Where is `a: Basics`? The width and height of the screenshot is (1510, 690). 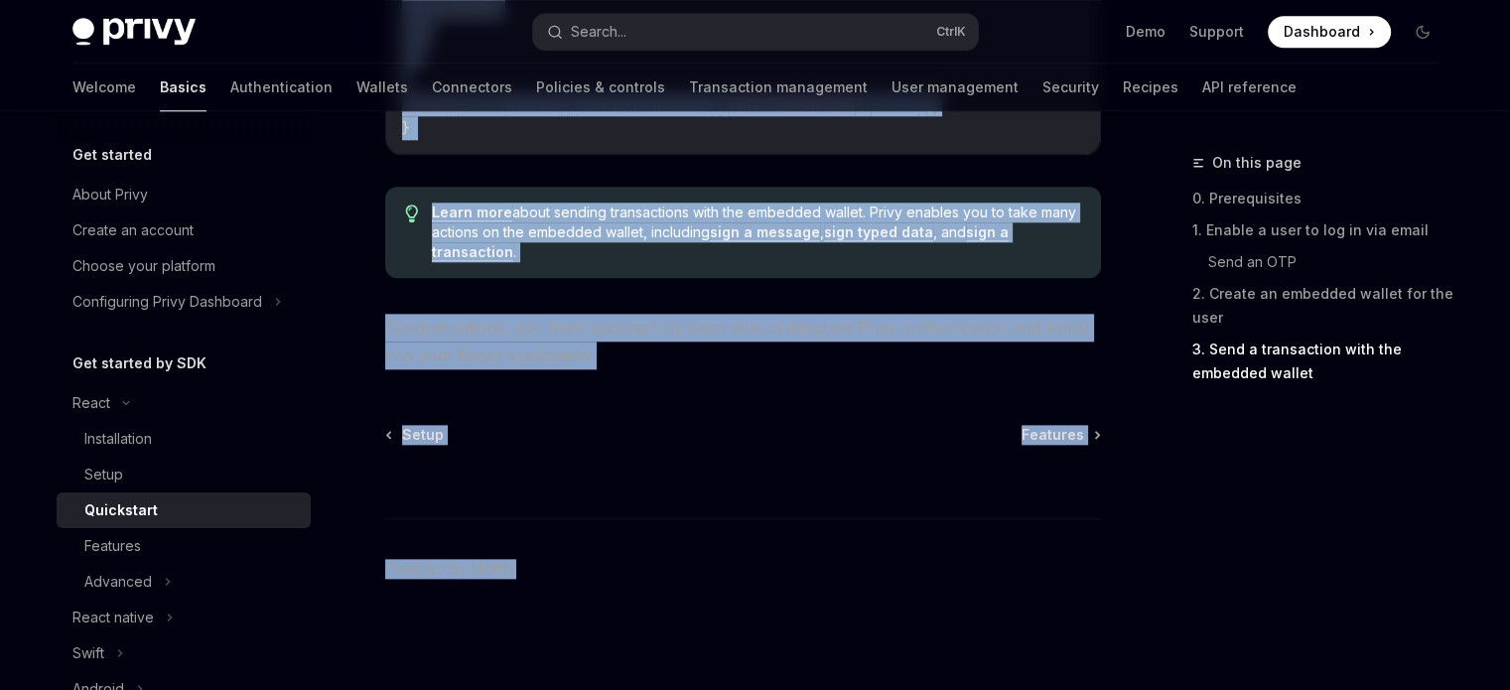
a: Basics is located at coordinates (183, 87).